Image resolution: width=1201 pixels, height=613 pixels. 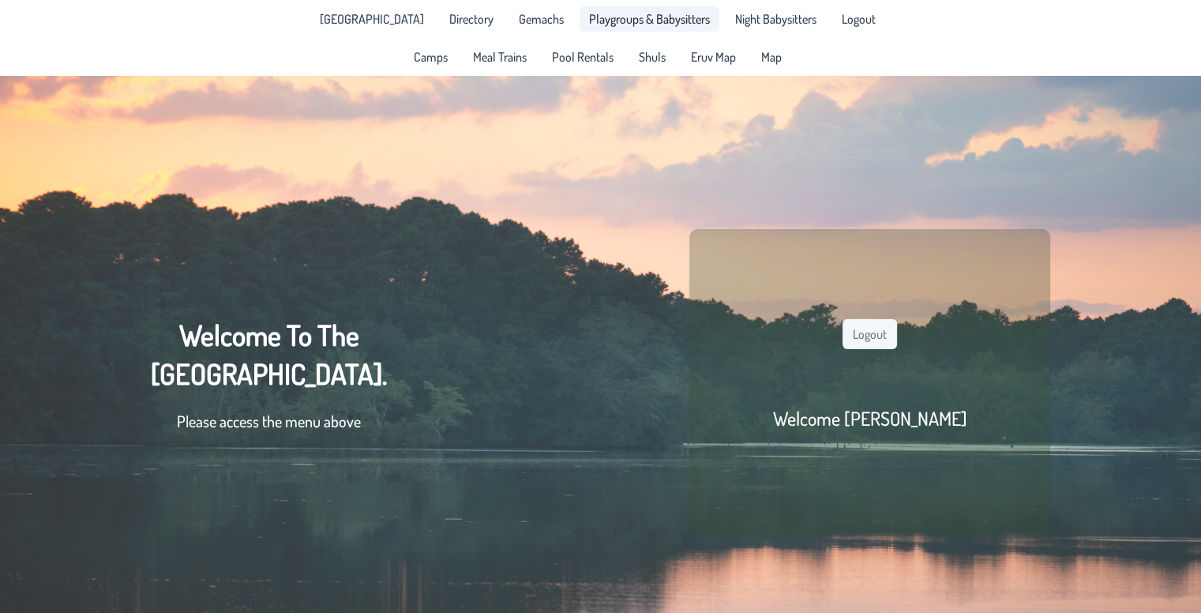 I want to click on a: Camps, so click(x=430, y=57).